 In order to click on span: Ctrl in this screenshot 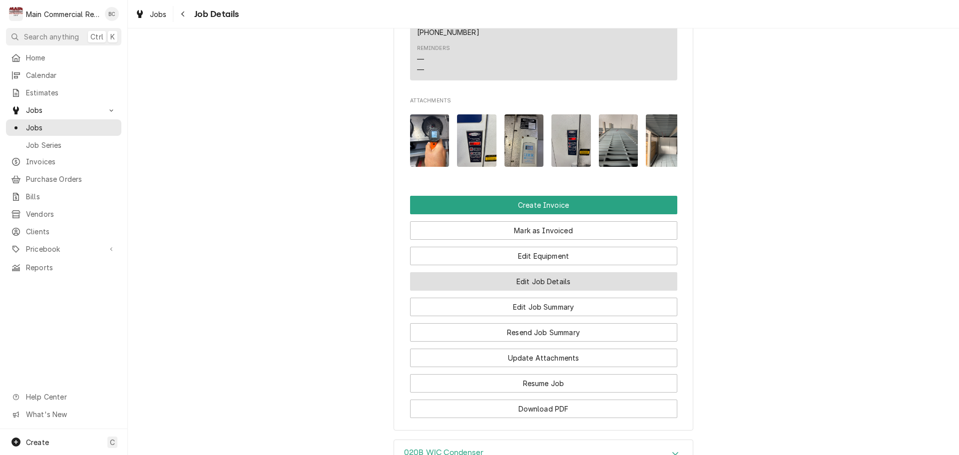, I will do `click(97, 36)`.